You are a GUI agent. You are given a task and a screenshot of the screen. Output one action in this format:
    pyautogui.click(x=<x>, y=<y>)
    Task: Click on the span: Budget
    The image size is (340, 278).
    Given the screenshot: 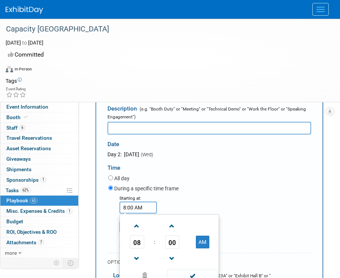 What is the action you would take?
    pyautogui.click(x=15, y=222)
    